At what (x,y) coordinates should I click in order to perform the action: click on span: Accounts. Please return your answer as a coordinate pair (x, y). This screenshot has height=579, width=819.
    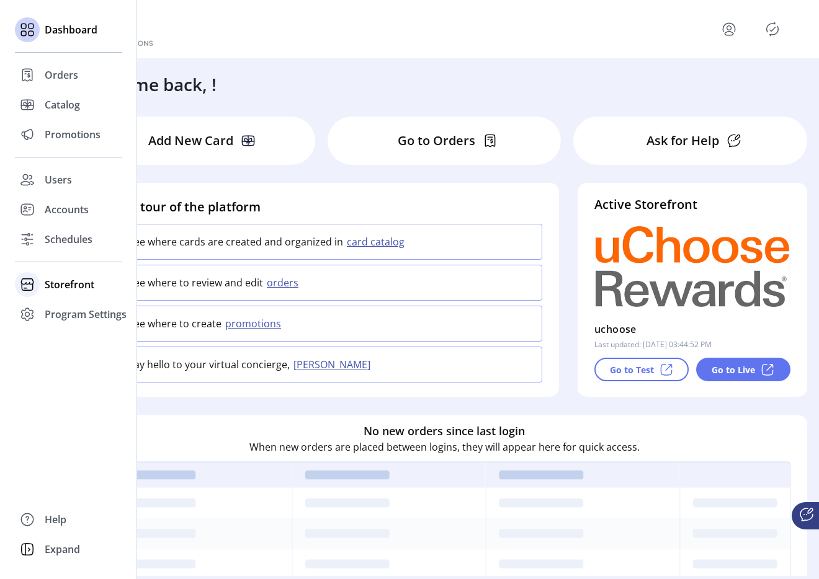
    Looking at the image, I should click on (66, 210).